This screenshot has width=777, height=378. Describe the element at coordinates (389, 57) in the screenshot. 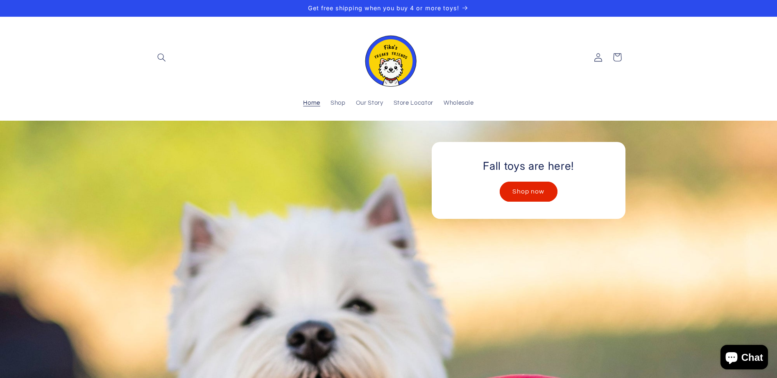

I see `a: Fika's Freaky Friends` at that location.